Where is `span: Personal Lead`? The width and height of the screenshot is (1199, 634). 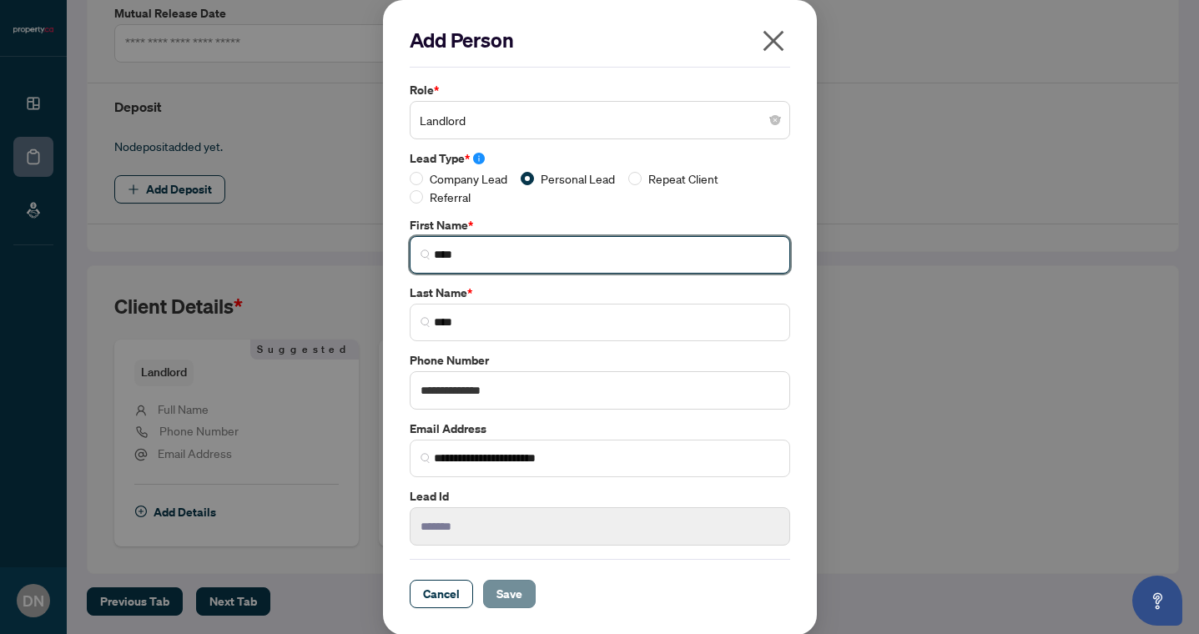 span: Personal Lead is located at coordinates (577, 179).